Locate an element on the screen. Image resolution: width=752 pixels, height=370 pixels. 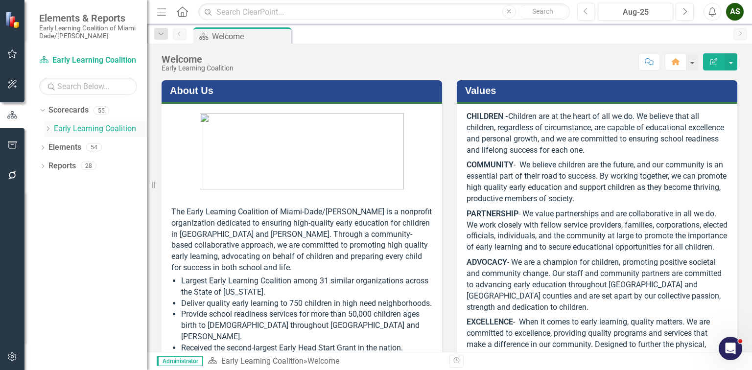
p: - We believe children are the future, and our community is an essential part of their road to suc... is located at coordinates (597, 182).